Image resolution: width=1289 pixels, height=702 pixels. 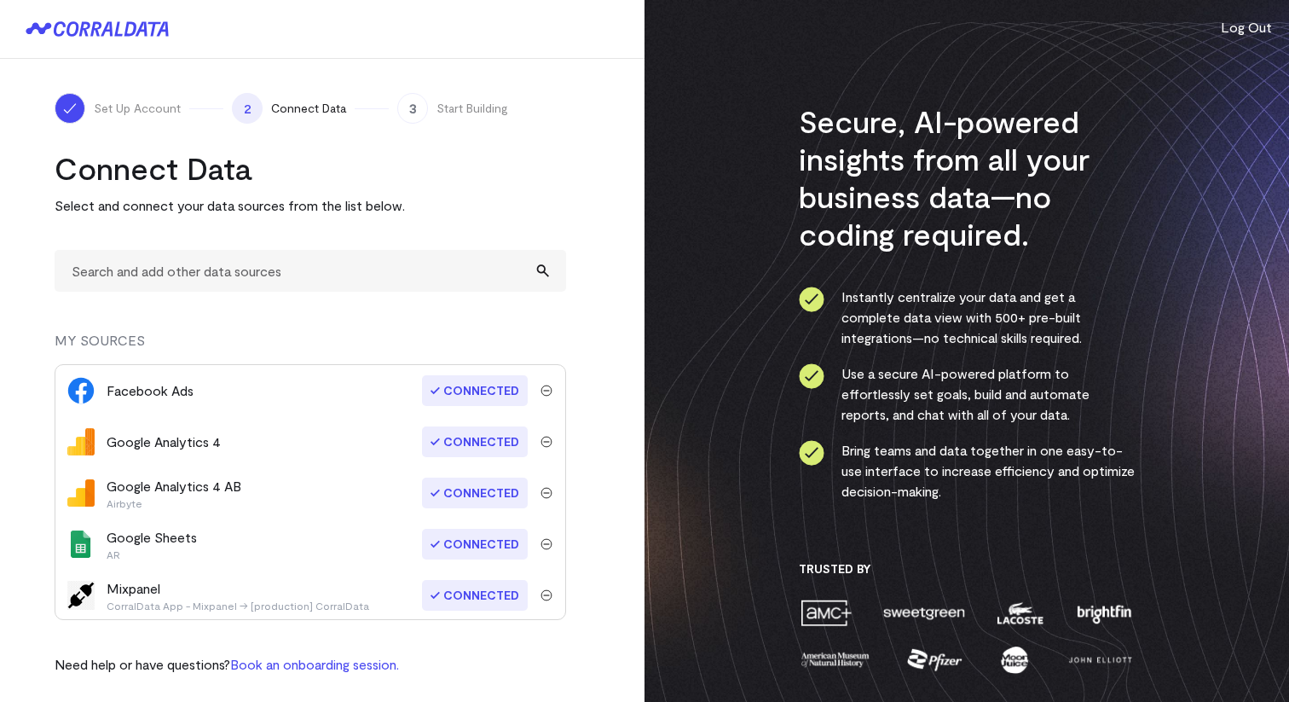 What do you see at coordinates (81, 595) in the screenshot?
I see `img: default-f74cbd8b.png` at bounding box center [81, 595].